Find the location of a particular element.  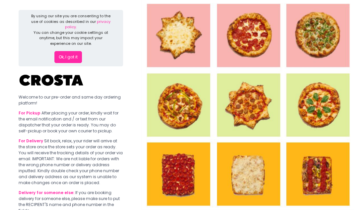

b: For Delivery is located at coordinates (31, 140).